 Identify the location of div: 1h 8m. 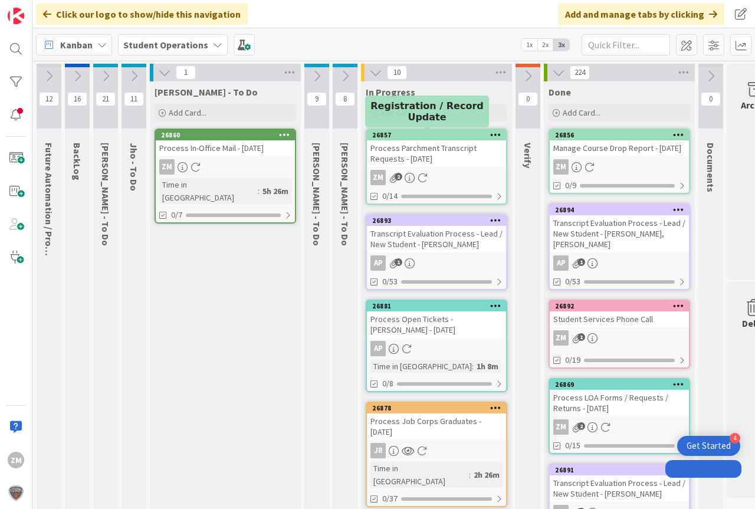
(487, 366).